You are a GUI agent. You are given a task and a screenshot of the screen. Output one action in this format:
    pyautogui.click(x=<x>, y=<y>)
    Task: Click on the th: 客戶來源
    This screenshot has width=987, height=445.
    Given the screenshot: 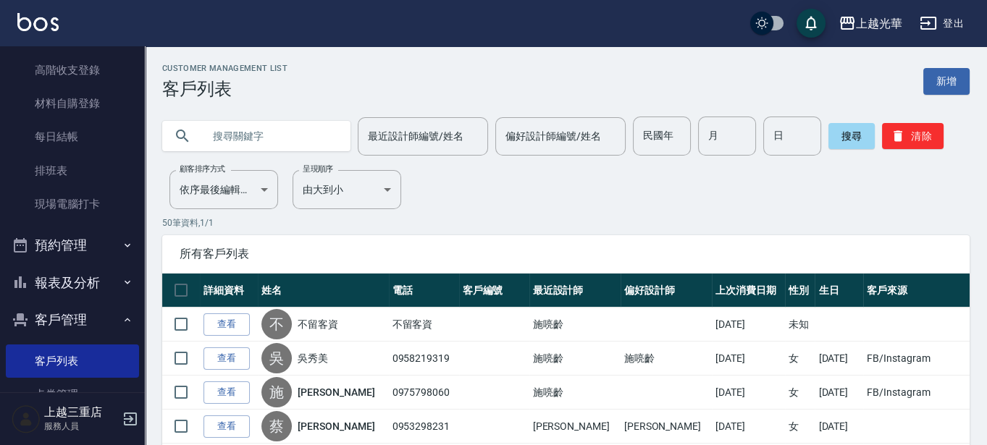 What is the action you would take?
    pyautogui.click(x=916, y=290)
    